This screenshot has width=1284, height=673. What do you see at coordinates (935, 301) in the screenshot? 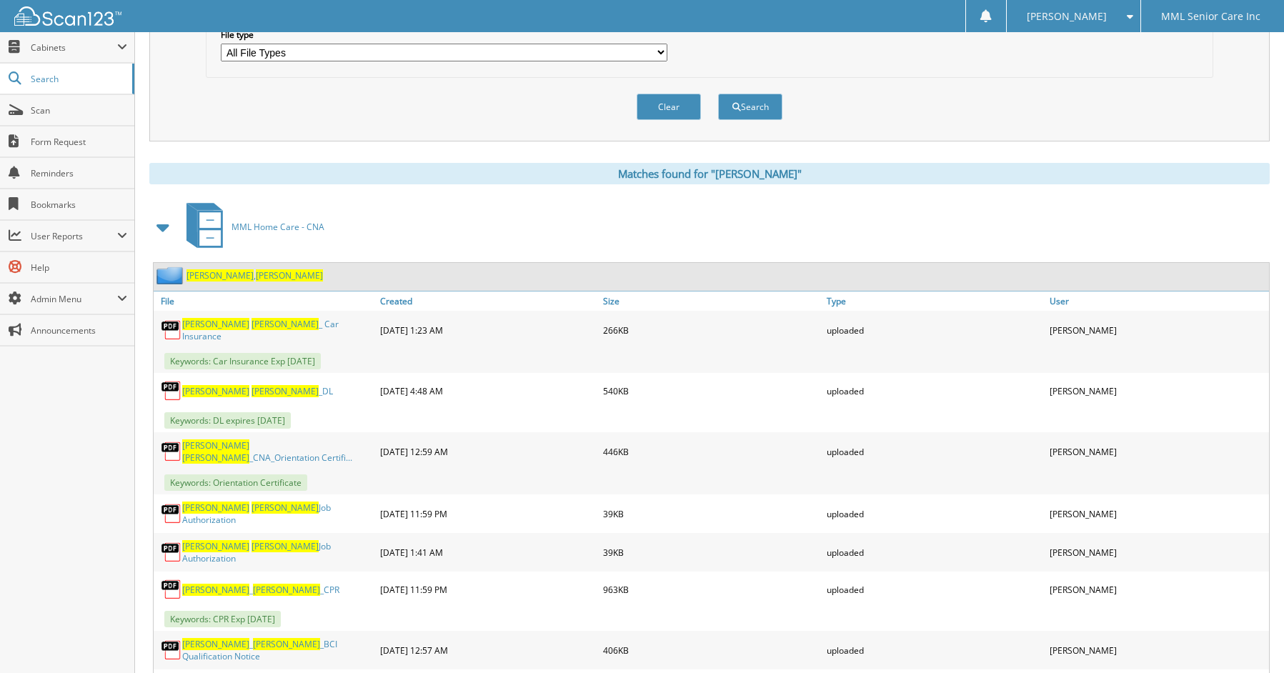
I see `a: Type` at bounding box center [935, 301].